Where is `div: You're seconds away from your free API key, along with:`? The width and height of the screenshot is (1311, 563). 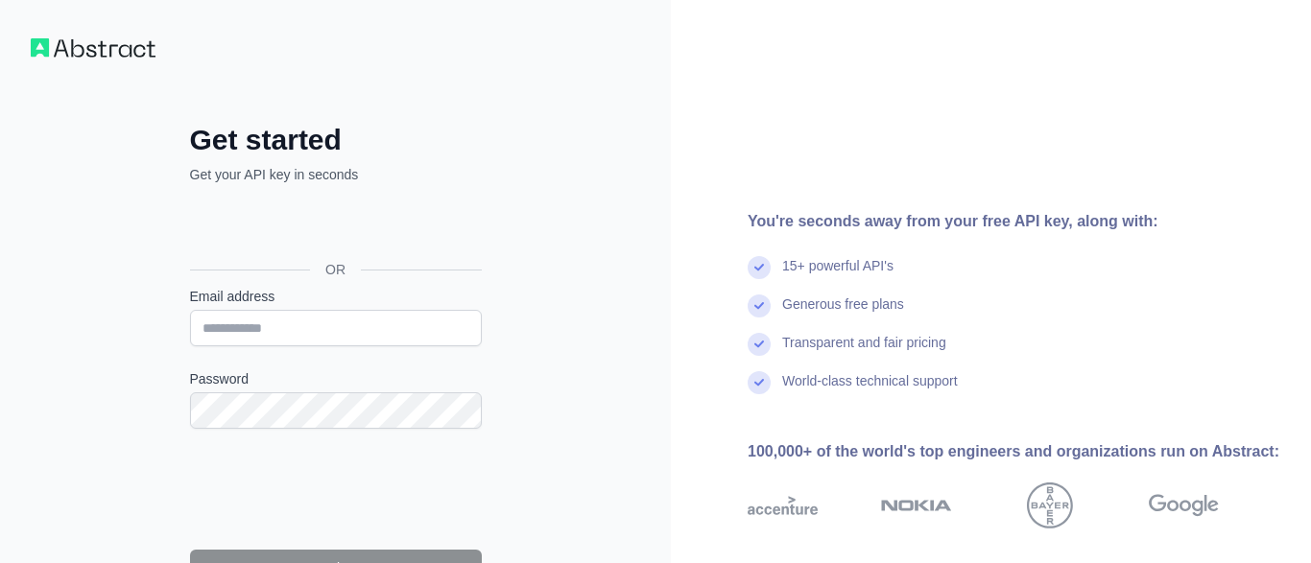 div: You're seconds away from your free API key, along with: is located at coordinates (1013, 222).